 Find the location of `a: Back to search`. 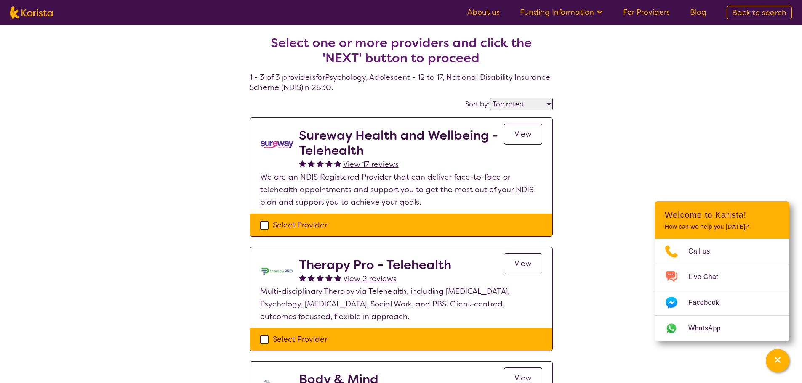

a: Back to search is located at coordinates (759, 13).